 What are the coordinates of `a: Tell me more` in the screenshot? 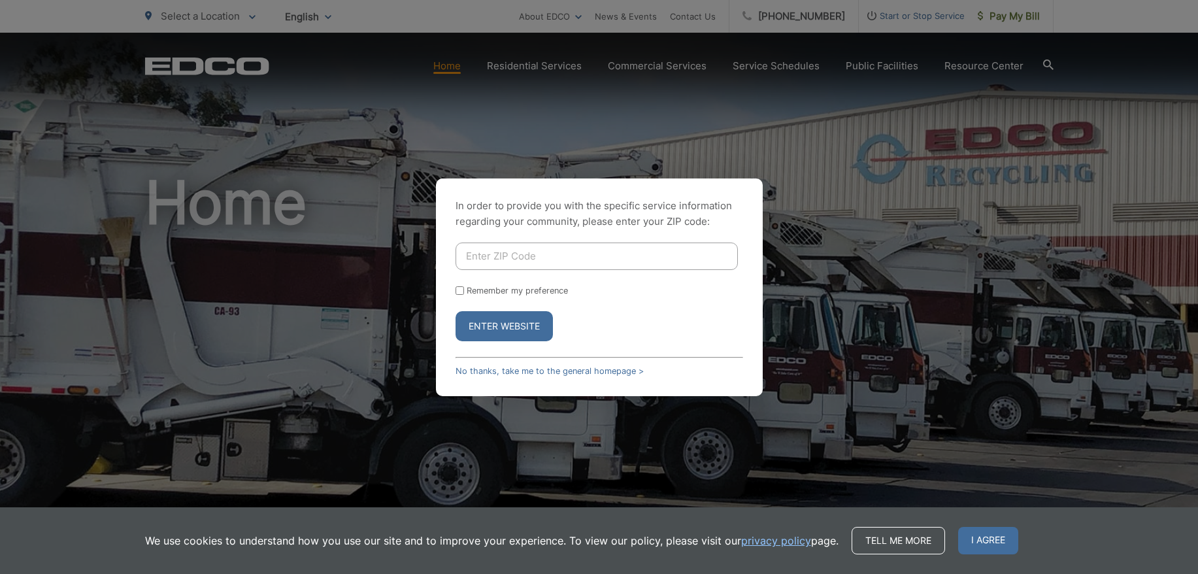 It's located at (898, 541).